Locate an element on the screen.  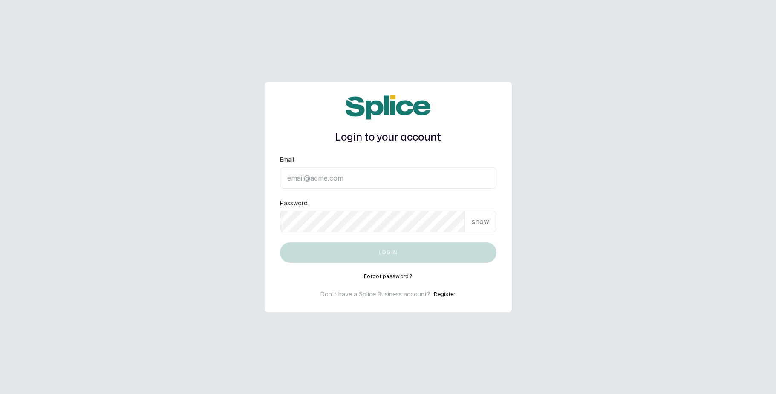
button: Forgot password? is located at coordinates (388, 276).